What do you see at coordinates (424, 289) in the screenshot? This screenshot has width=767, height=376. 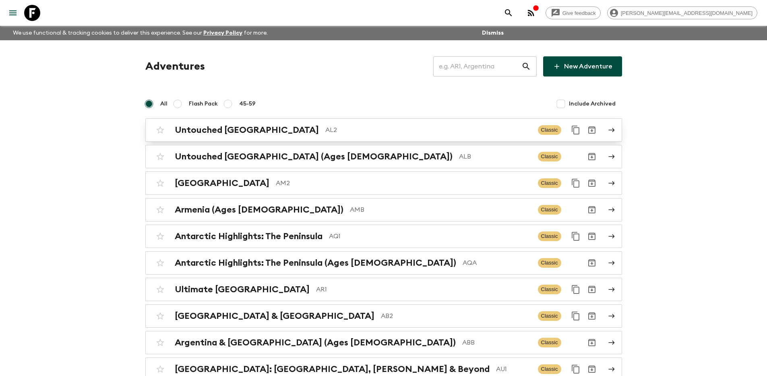 I see `p: AR1` at bounding box center [424, 289].